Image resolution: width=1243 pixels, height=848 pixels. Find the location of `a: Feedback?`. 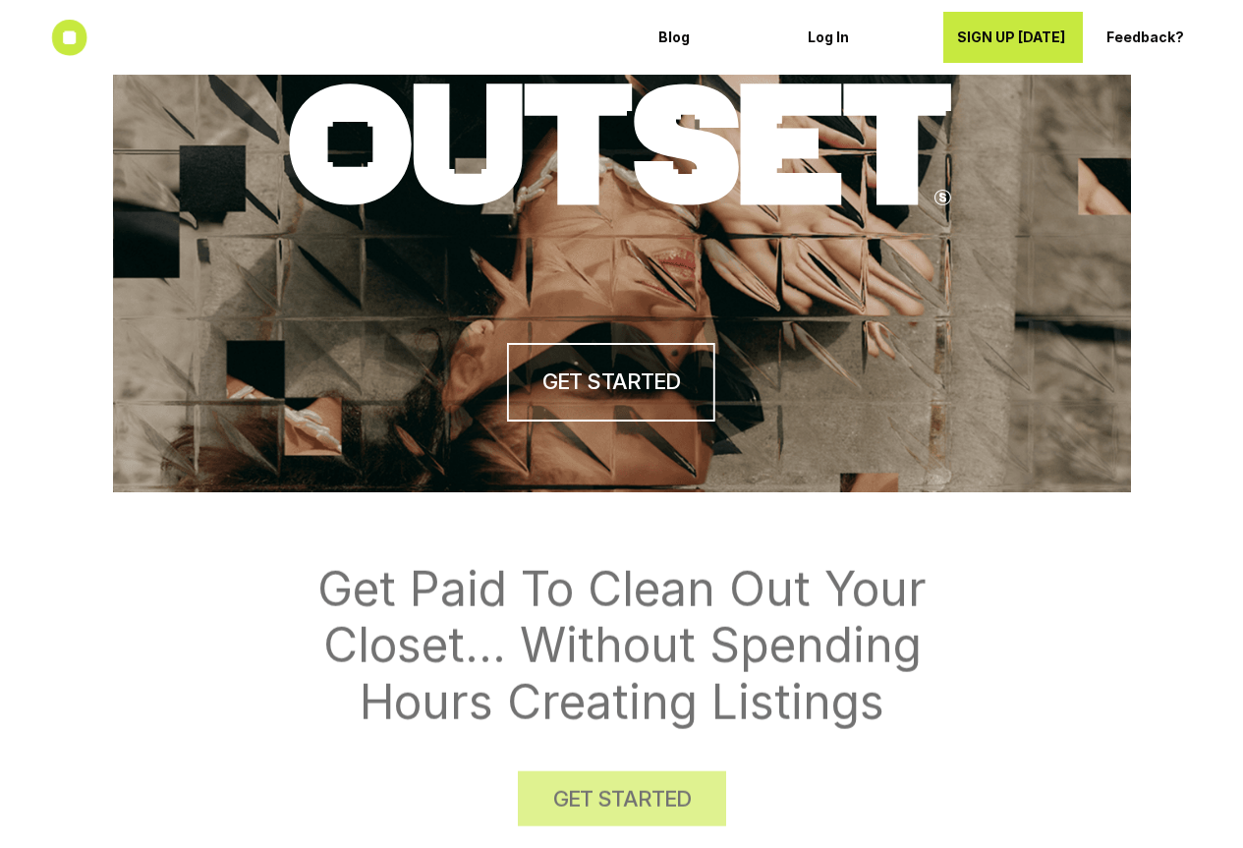

a: Feedback? is located at coordinates (1161, 37).